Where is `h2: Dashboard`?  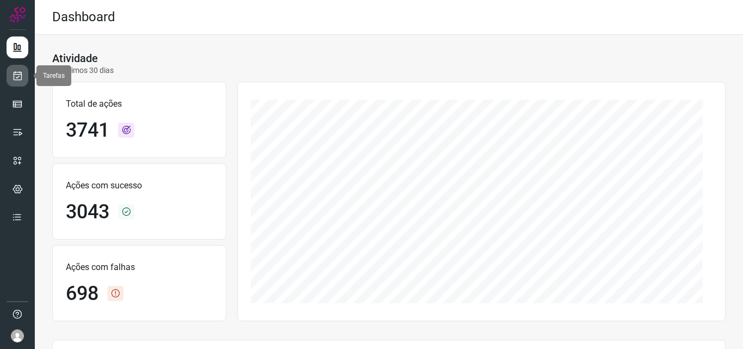
h2: Dashboard is located at coordinates (84, 17).